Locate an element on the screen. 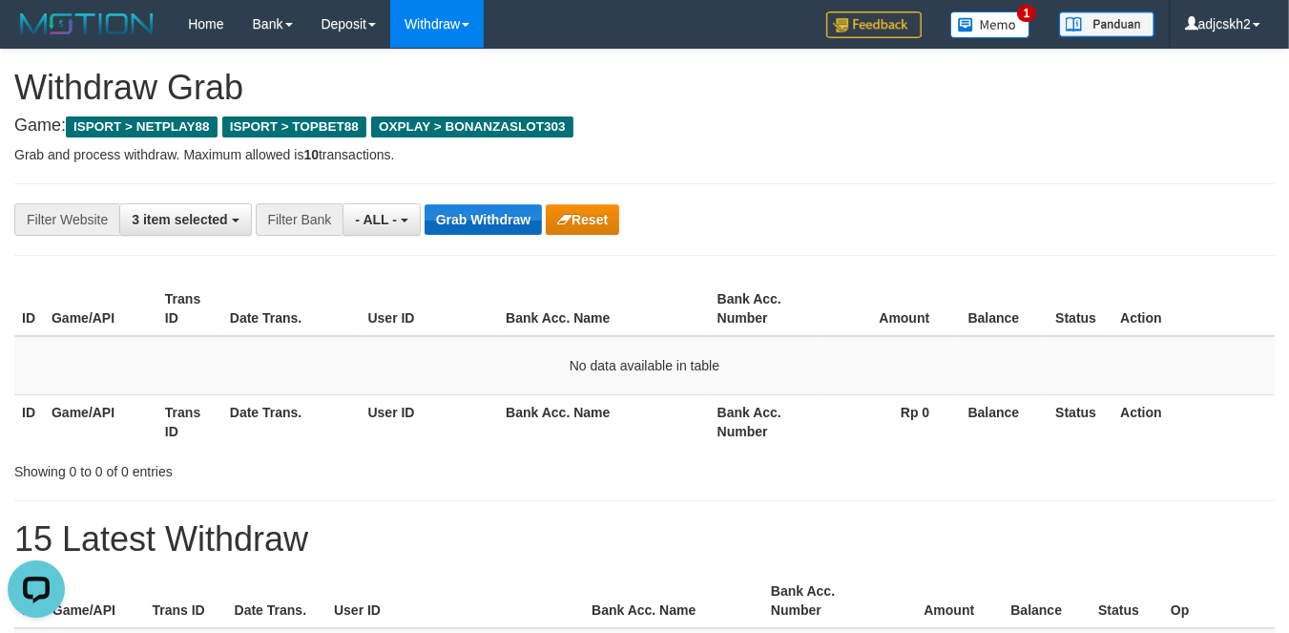 The width and height of the screenshot is (1289, 633). img: panduan.png is located at coordinates (1107, 24).